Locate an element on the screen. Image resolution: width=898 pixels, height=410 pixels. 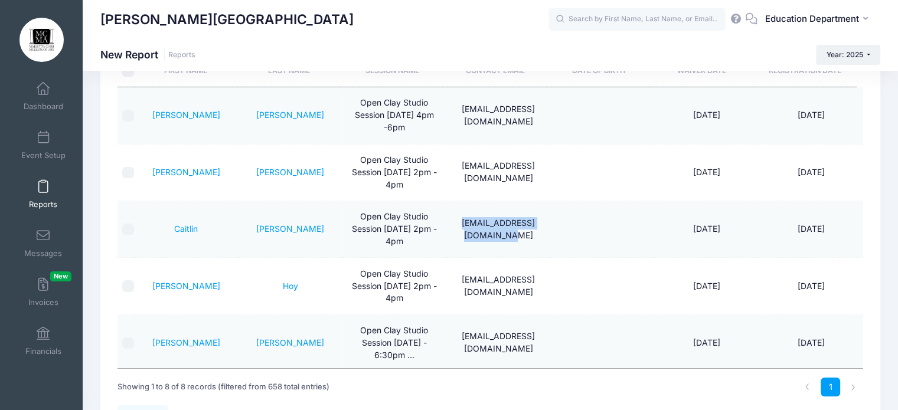
th: Waiver Date: activate to sort column ascending is located at coordinates (701, 71).